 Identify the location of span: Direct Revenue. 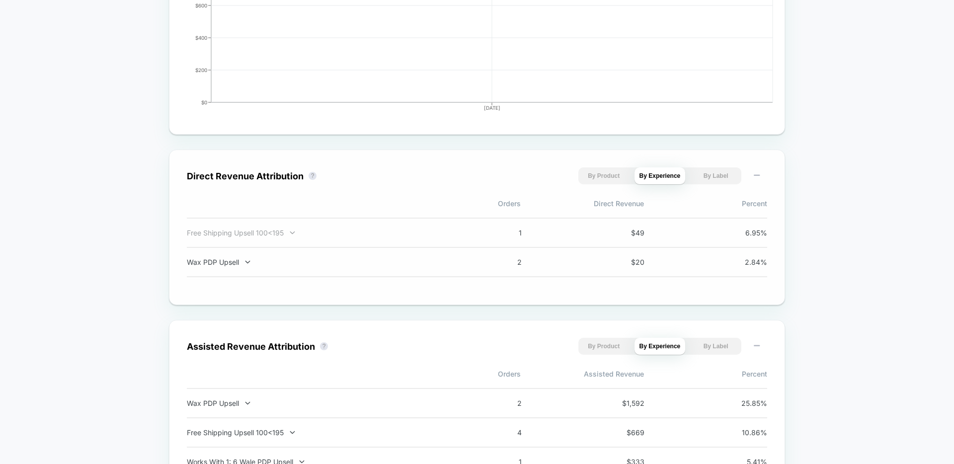
(582, 203).